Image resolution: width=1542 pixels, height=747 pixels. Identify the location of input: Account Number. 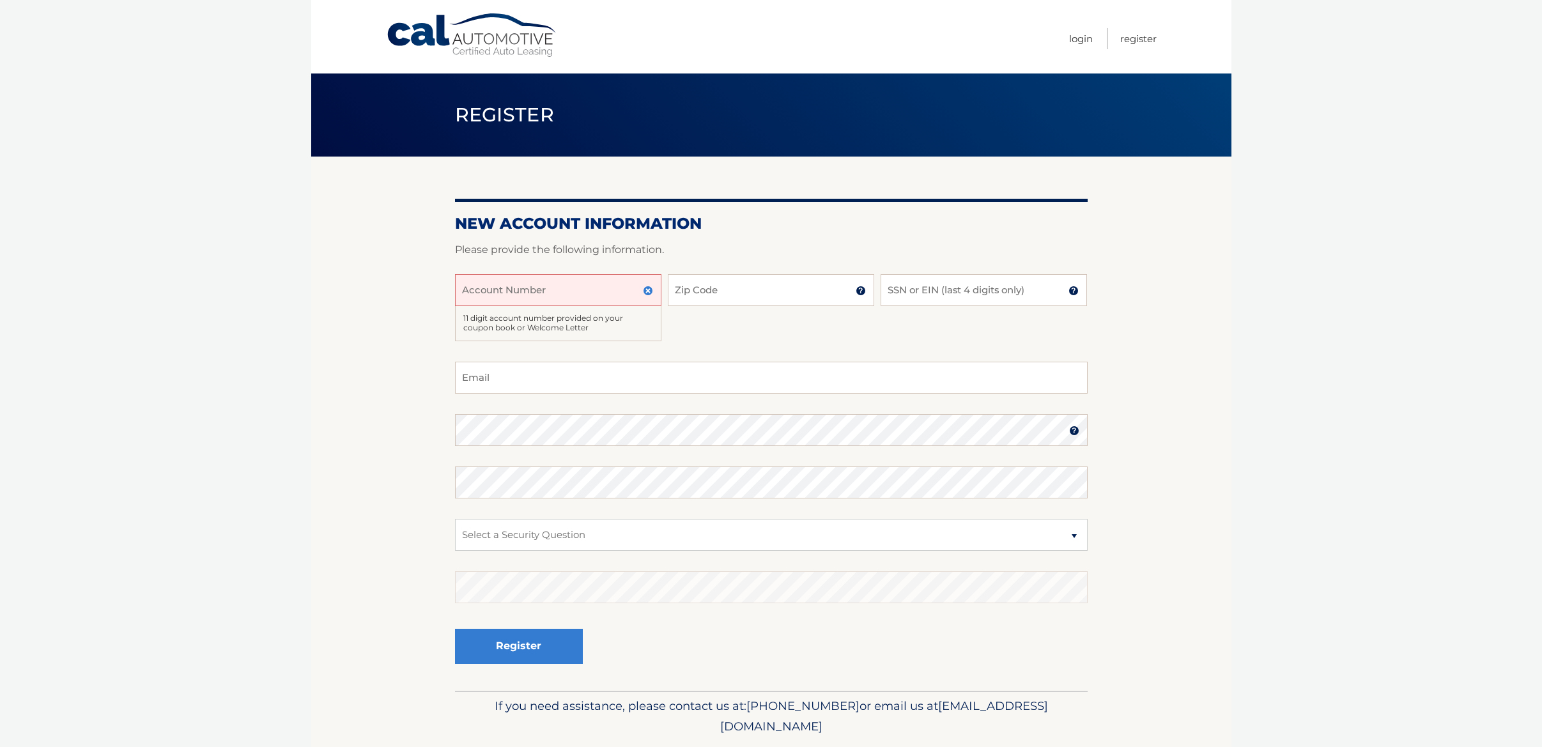
(558, 290).